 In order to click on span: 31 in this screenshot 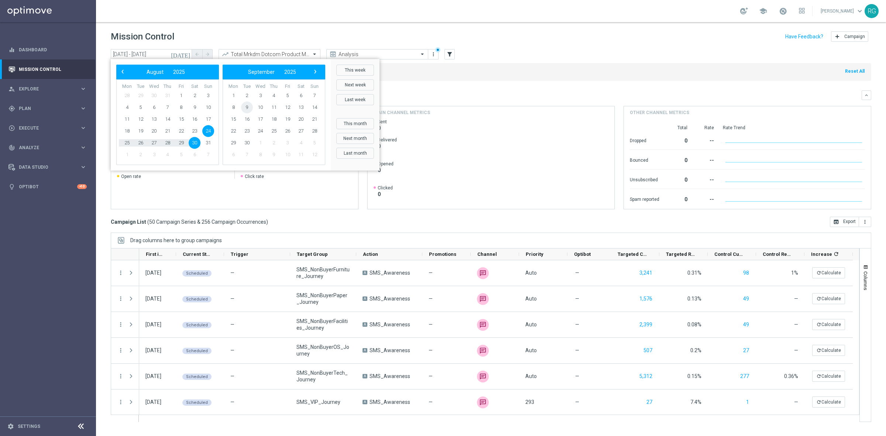, I will do `click(168, 96)`.